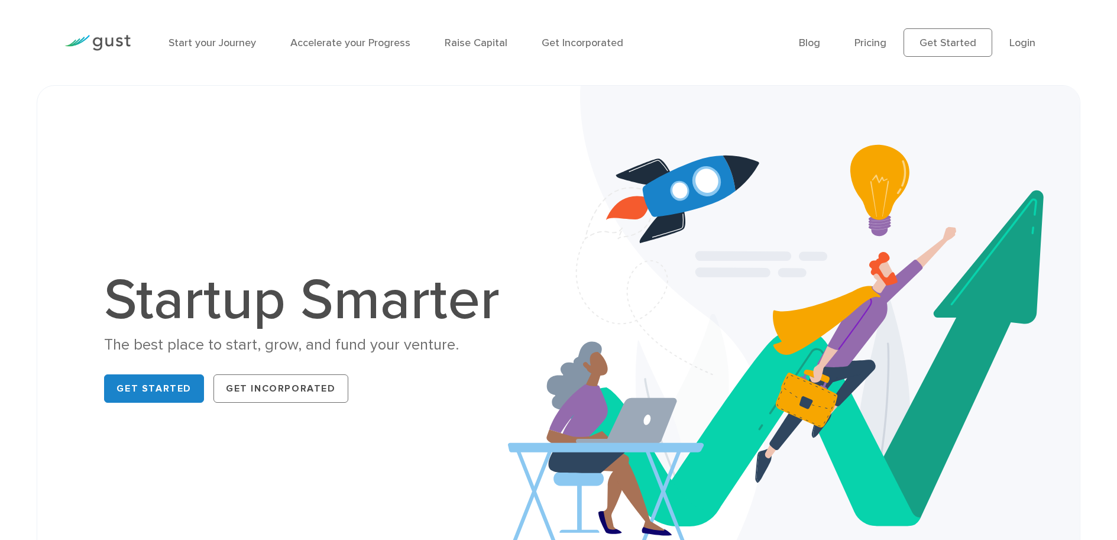  Describe the element at coordinates (98, 43) in the screenshot. I see `img: Gust Logo` at that location.